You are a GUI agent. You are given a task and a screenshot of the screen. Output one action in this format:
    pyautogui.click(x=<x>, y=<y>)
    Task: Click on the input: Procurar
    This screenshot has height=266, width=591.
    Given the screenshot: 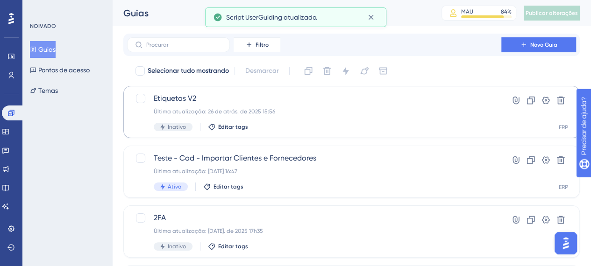 What is the action you would take?
    pyautogui.click(x=184, y=45)
    